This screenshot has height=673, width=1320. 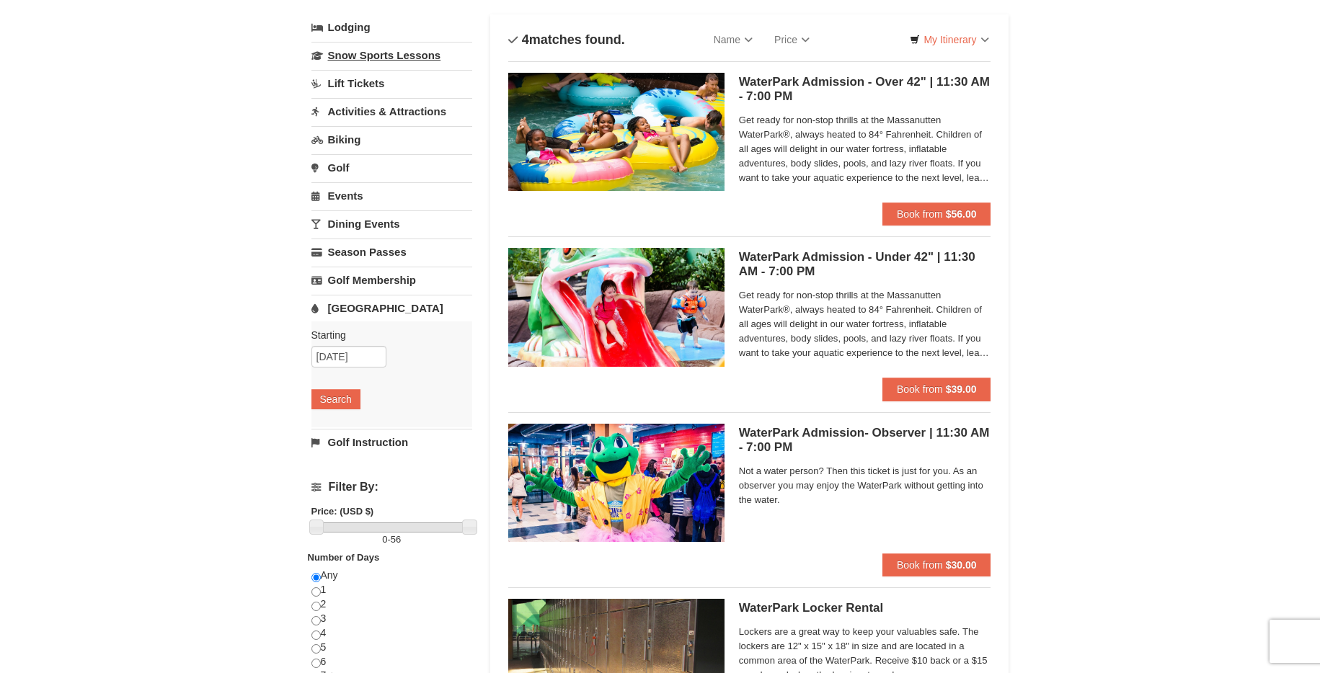 What do you see at coordinates (344, 557) in the screenshot?
I see `strong: Number of Days` at bounding box center [344, 557].